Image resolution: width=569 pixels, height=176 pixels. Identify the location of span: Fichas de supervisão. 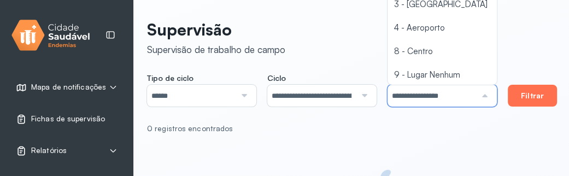
(68, 119).